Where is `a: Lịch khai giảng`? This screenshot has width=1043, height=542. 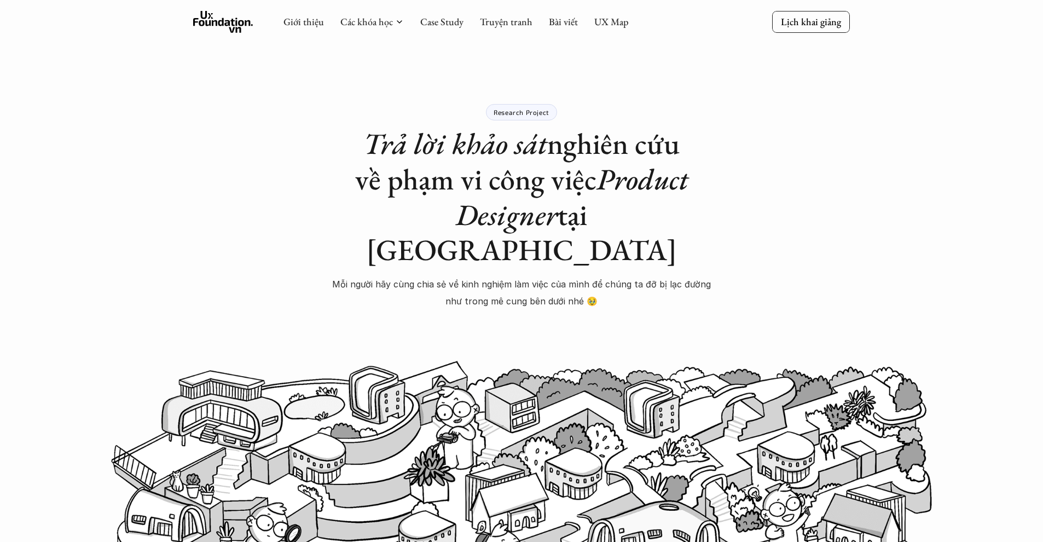
a: Lịch khai giảng is located at coordinates (811, 21).